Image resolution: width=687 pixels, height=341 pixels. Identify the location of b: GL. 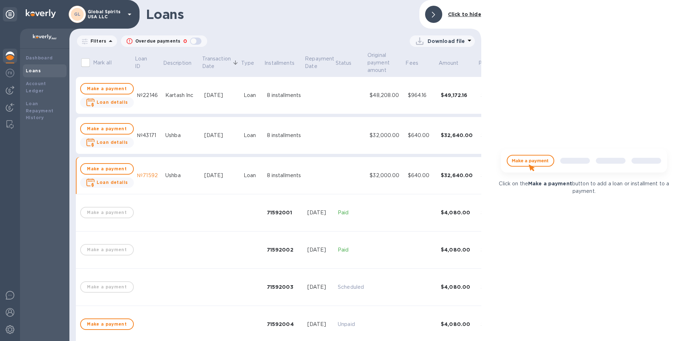
(77, 14).